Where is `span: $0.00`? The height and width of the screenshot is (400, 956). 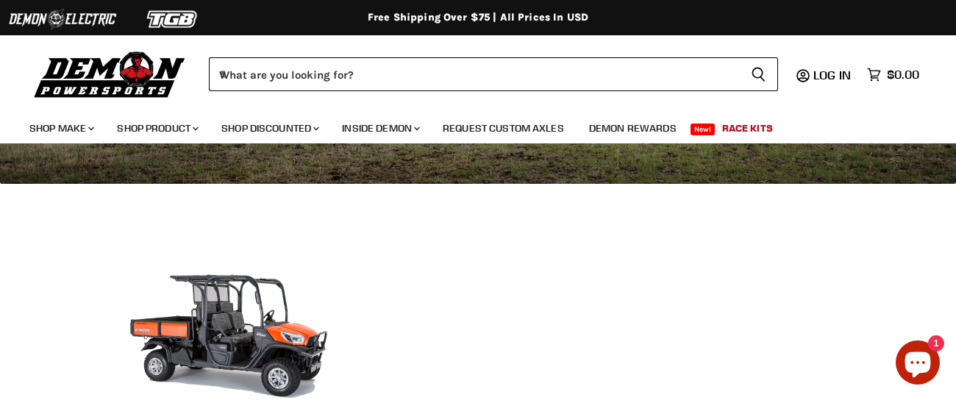
span: $0.00 is located at coordinates (903, 74).